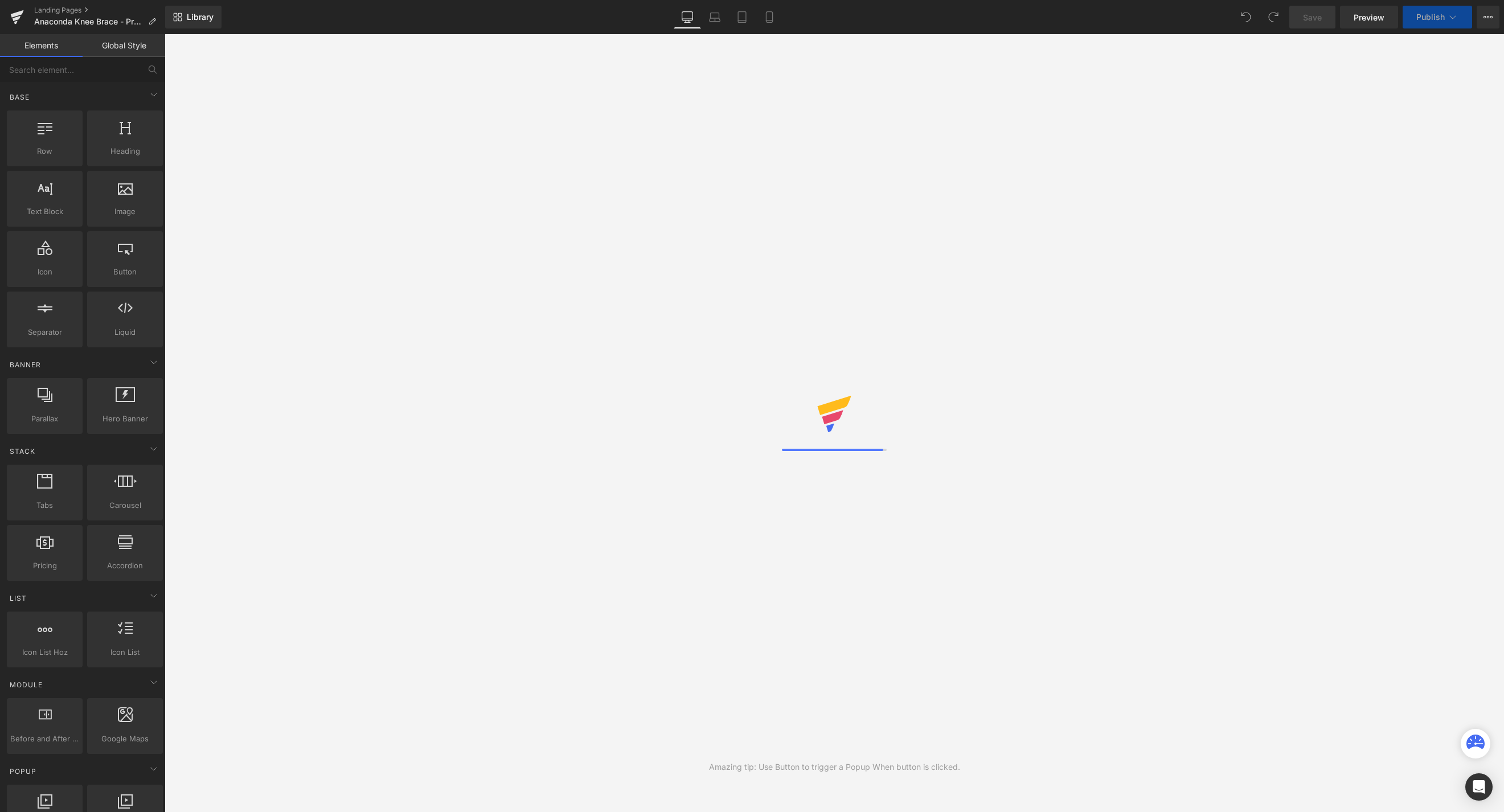 The image size is (1504, 812). I want to click on button: Redo, so click(1273, 17).